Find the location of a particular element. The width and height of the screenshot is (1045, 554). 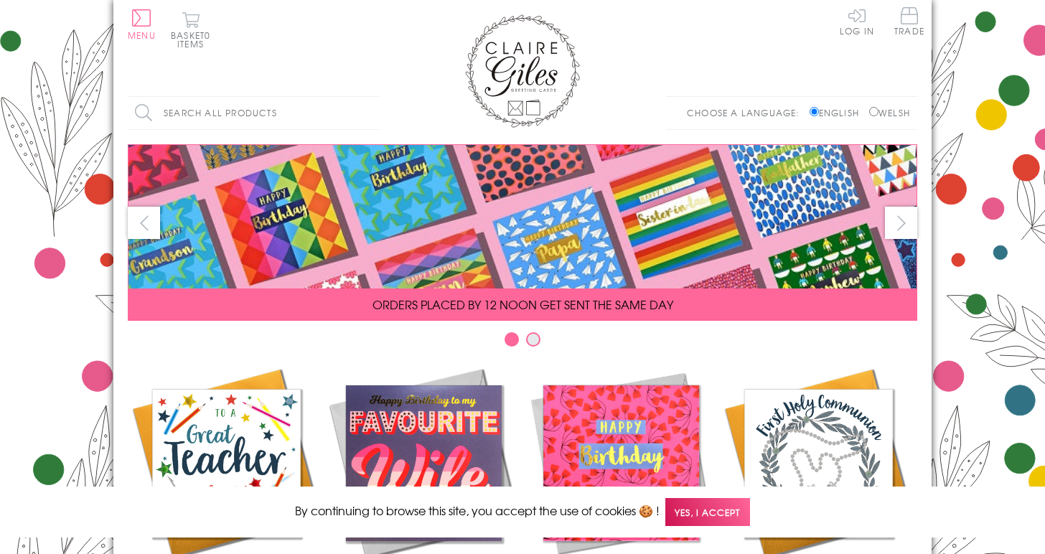

button: prev is located at coordinates (144, 223).